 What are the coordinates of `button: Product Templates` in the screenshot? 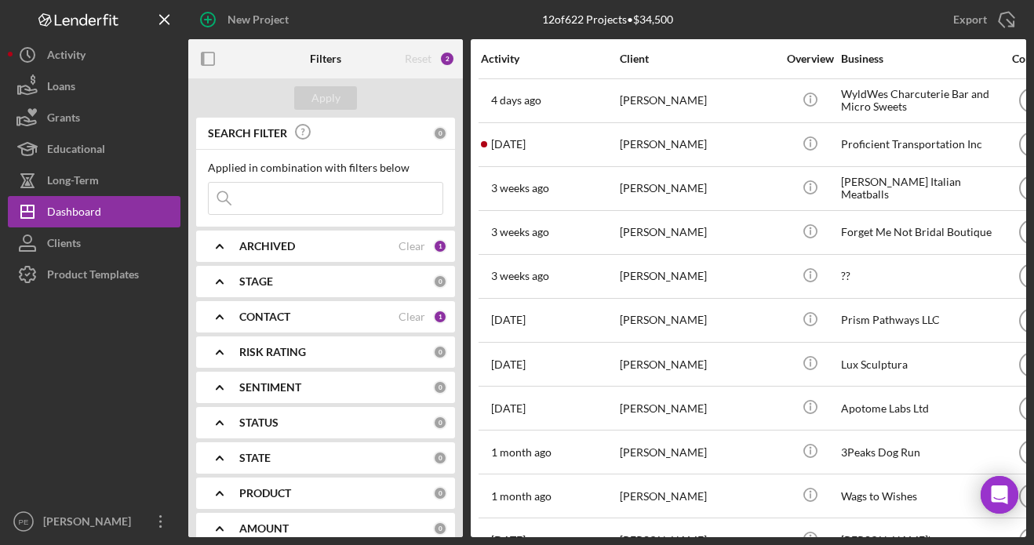 It's located at (94, 275).